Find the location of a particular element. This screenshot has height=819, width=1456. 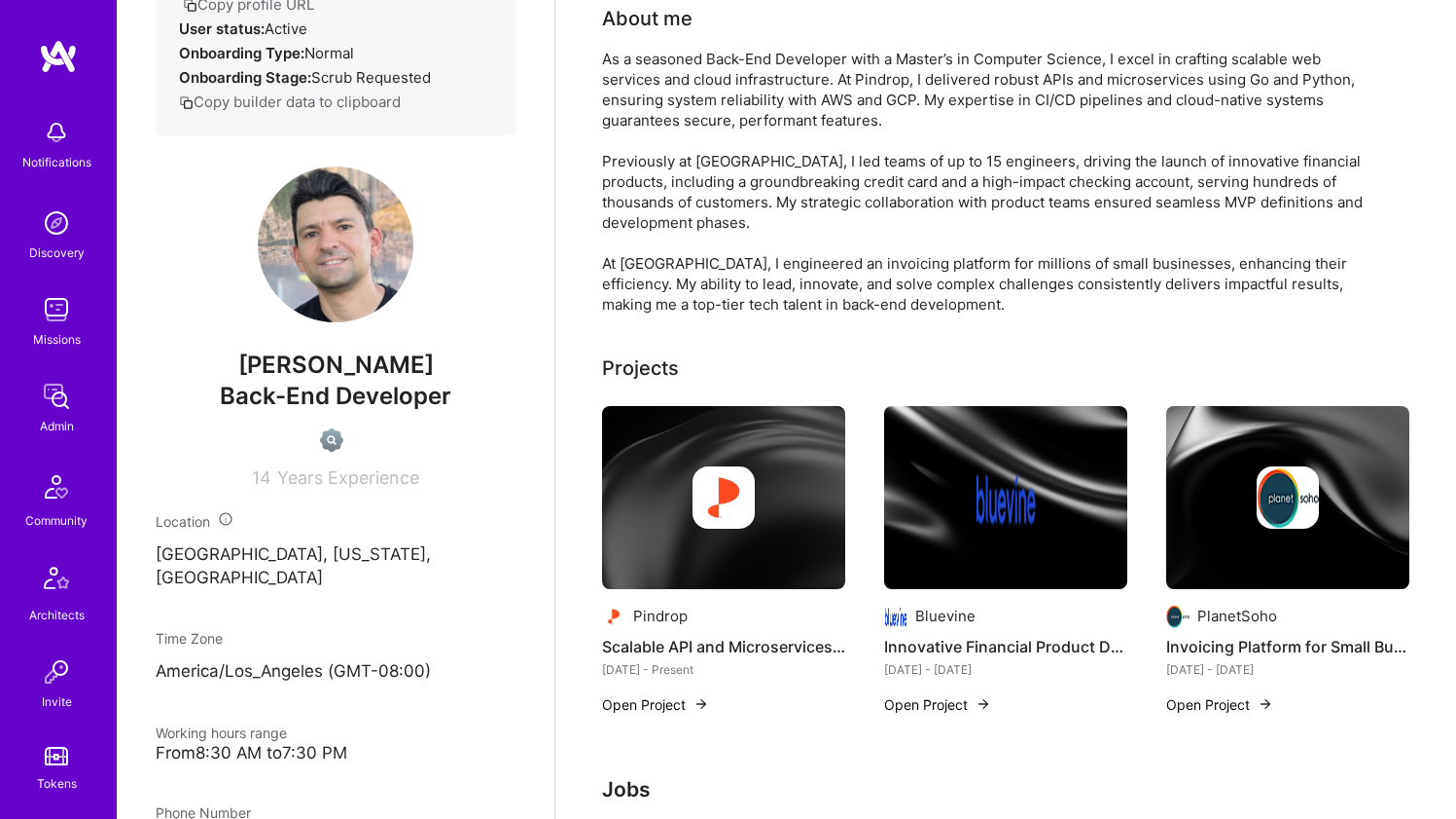

strong: Onboarding Stage: is located at coordinates (245, 77).